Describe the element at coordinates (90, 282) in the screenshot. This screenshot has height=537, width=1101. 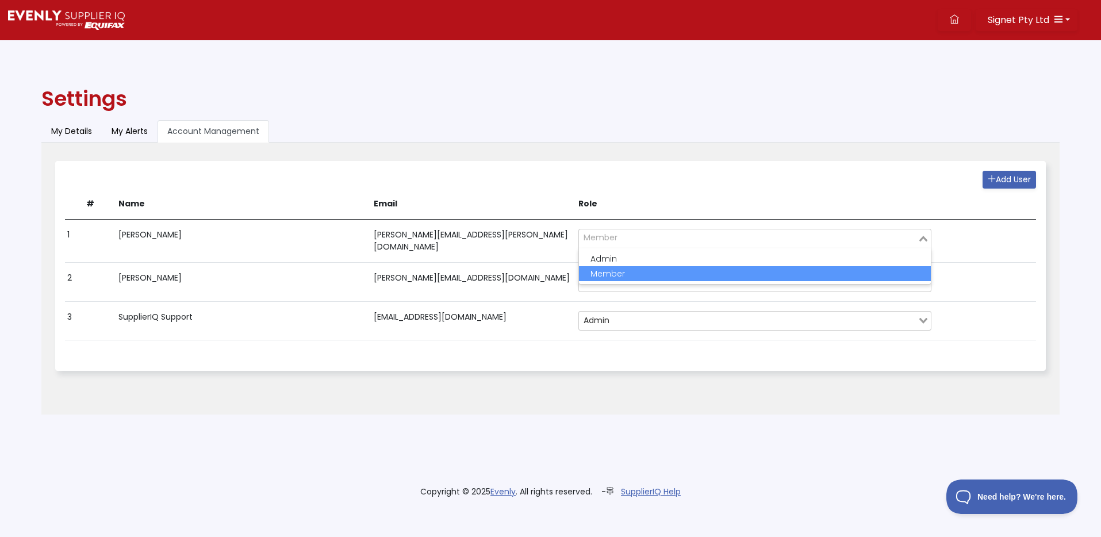
I see `td: 2` at that location.